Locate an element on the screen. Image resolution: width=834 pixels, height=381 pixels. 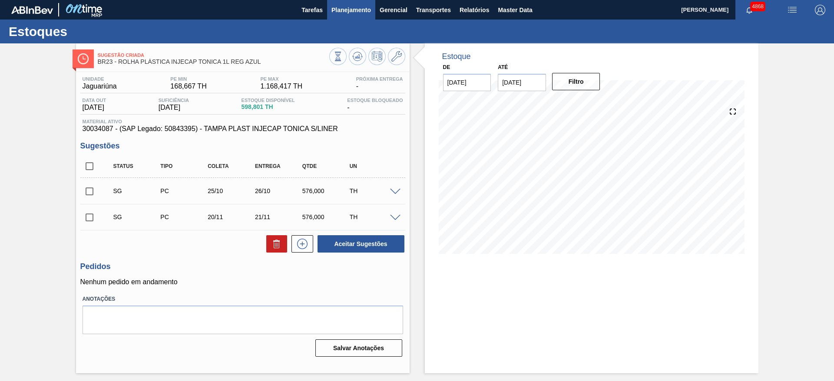
p: Nenhum pedido em andamento is located at coordinates (243, 282).